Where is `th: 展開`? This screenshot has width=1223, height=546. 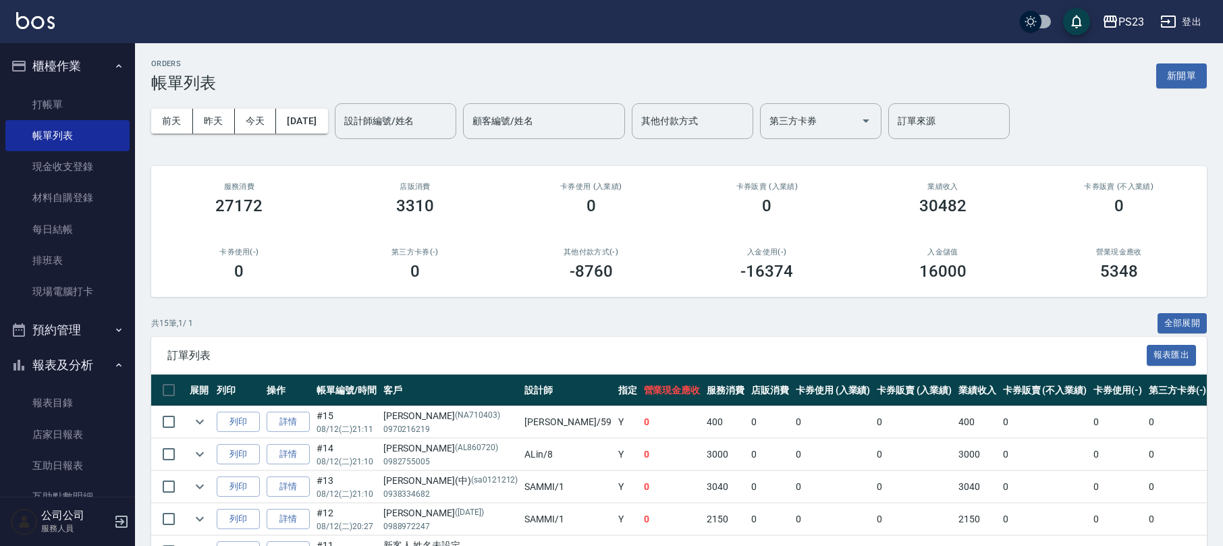
th: 展開 is located at coordinates (200, 390).